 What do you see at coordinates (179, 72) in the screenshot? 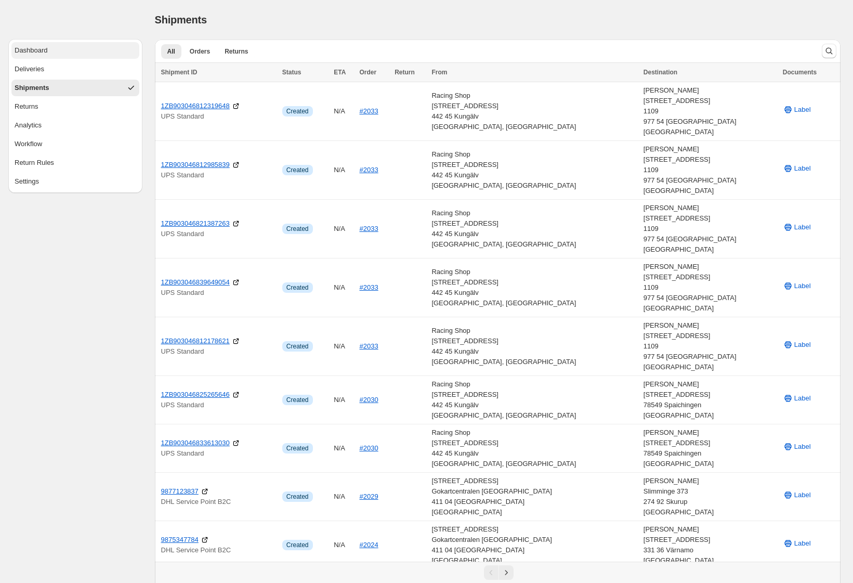
I see `span: Shipment ID` at bounding box center [179, 72].